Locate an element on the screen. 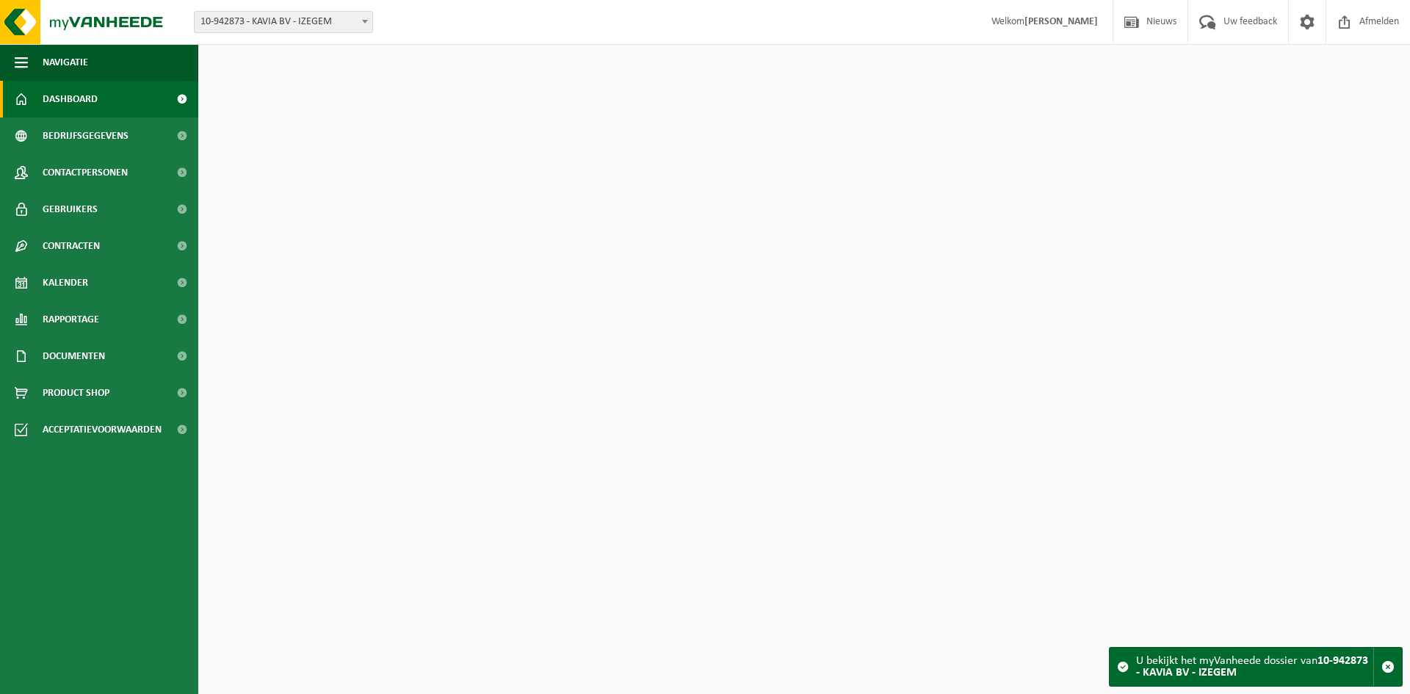 The height and width of the screenshot is (694, 1410). span: Contracten is located at coordinates (71, 246).